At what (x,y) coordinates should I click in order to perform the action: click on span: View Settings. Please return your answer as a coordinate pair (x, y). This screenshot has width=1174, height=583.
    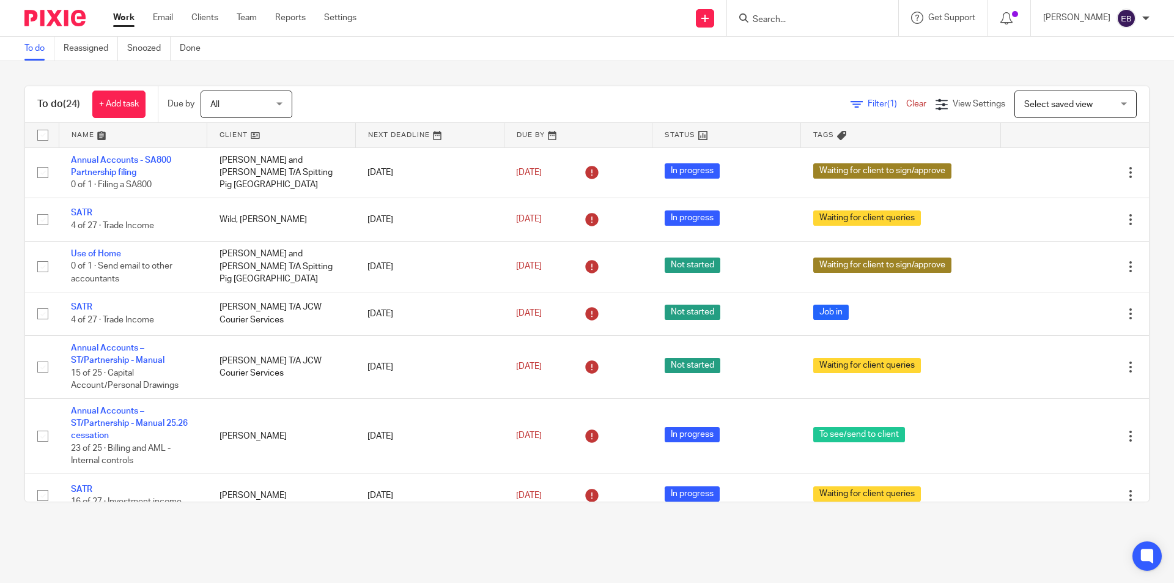
    Looking at the image, I should click on (979, 104).